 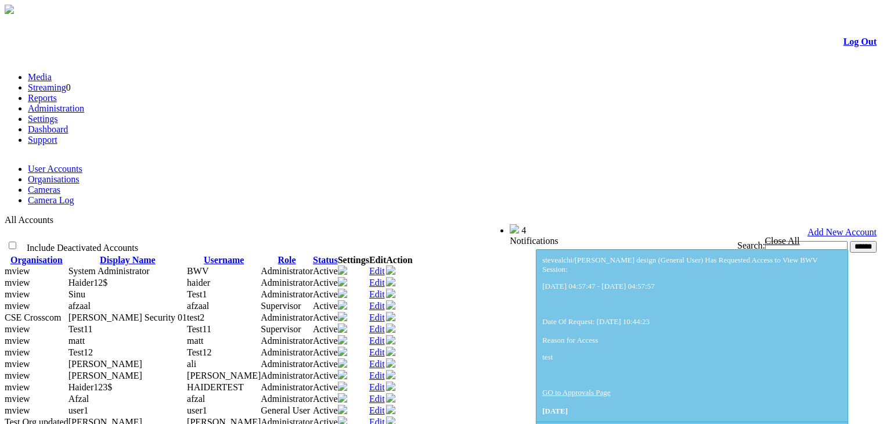 What do you see at coordinates (287, 259) in the screenshot?
I see `a: Role` at bounding box center [287, 259].